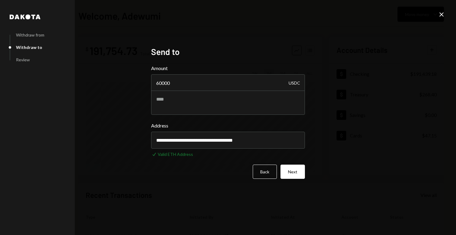 Image resolution: width=456 pixels, height=235 pixels. I want to click on label: Amount, so click(228, 68).